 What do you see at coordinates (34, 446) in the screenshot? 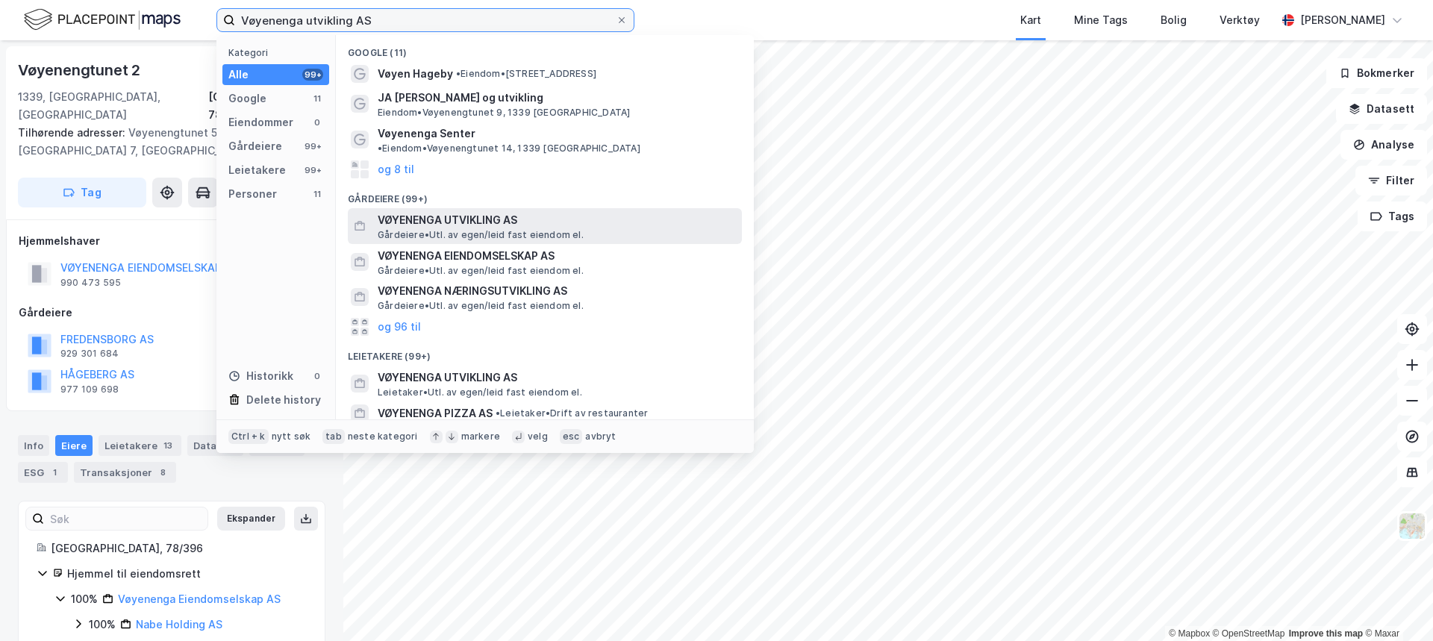
I see `div: Info` at bounding box center [34, 446].